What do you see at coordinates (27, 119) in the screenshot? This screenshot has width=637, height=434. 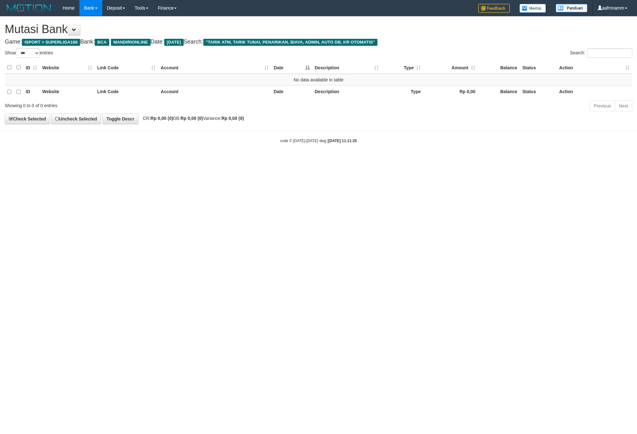 I see `a: Check Selected` at bounding box center [27, 119].